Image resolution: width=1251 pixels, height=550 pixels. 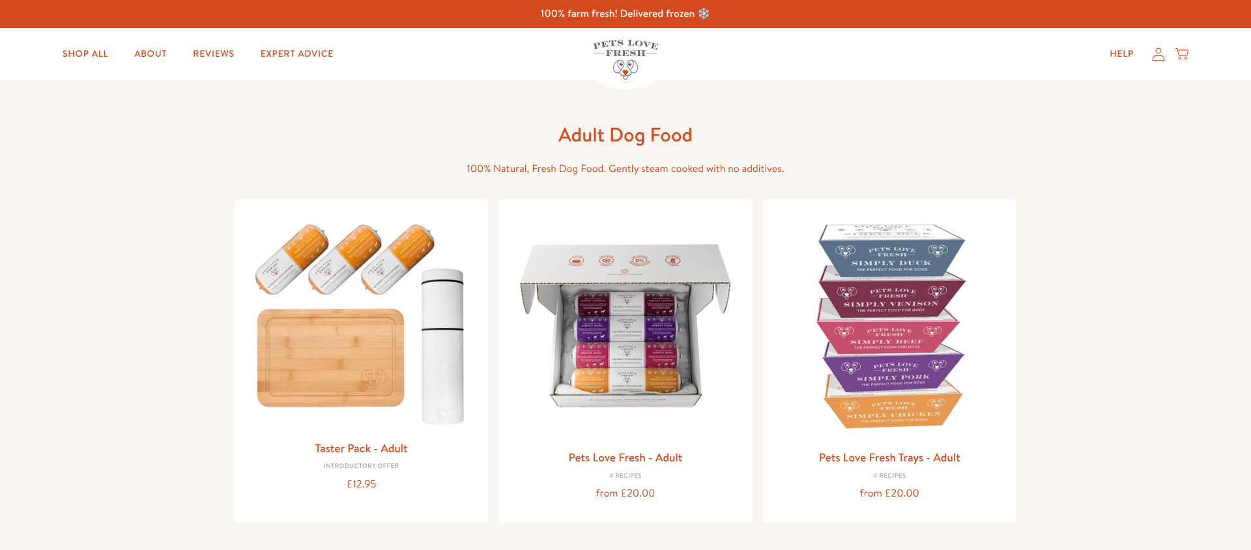 What do you see at coordinates (151, 54) in the screenshot?
I see `a: About` at bounding box center [151, 54].